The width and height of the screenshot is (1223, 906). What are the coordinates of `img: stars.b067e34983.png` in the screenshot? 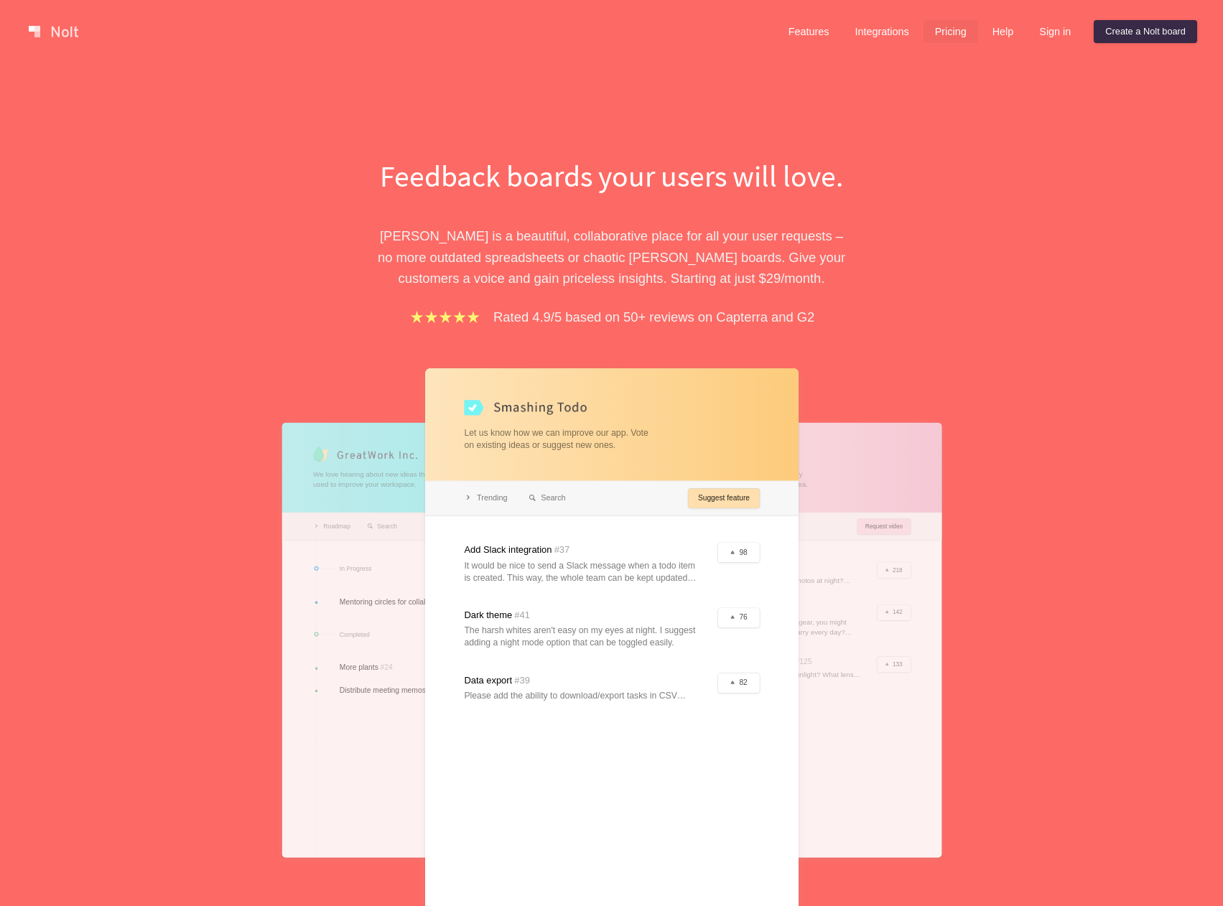 It's located at (445, 317).